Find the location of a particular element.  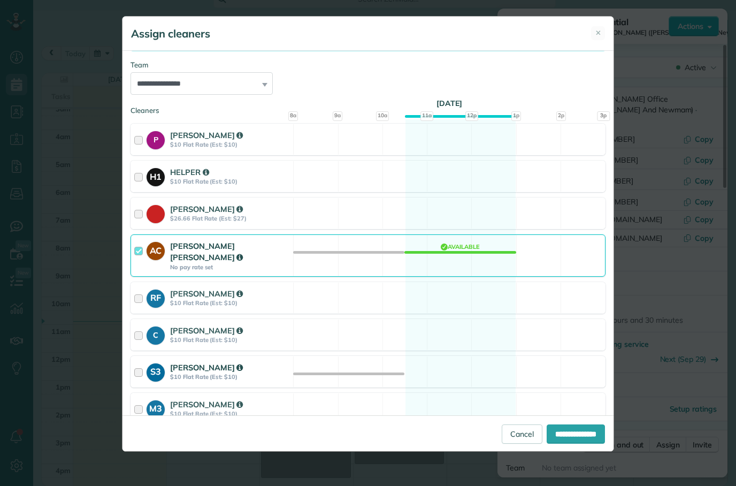

div: Cleaners is located at coordinates (368, 107).